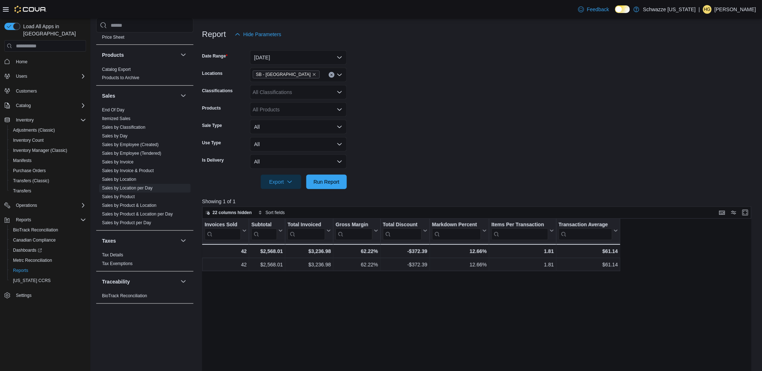  I want to click on h3: Traceability, so click(116, 282).